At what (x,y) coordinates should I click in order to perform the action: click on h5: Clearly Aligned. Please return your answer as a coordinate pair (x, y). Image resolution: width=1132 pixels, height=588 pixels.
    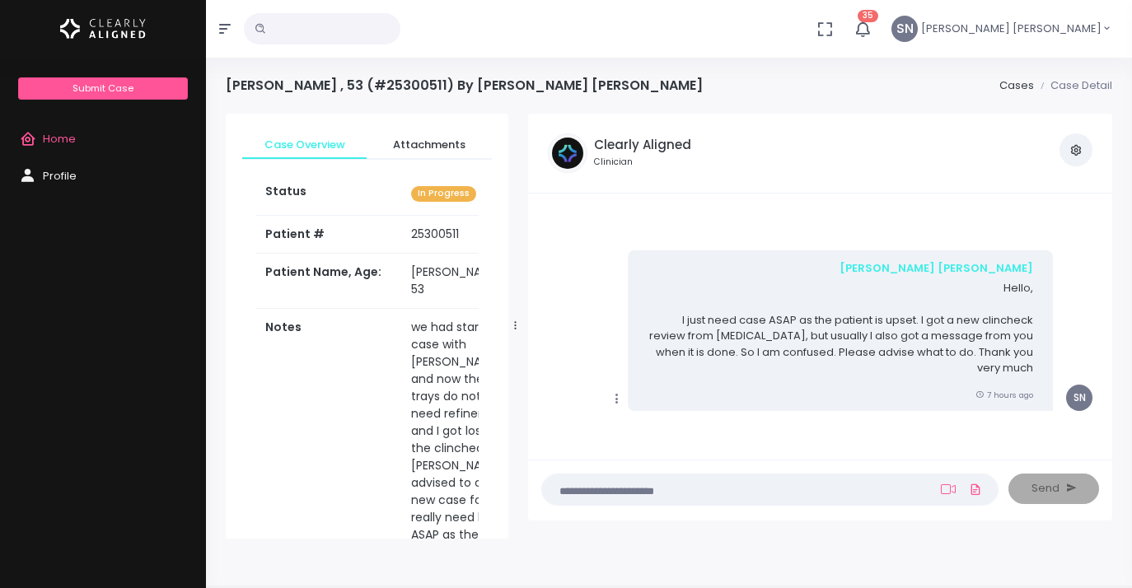
    Looking at the image, I should click on (643, 145).